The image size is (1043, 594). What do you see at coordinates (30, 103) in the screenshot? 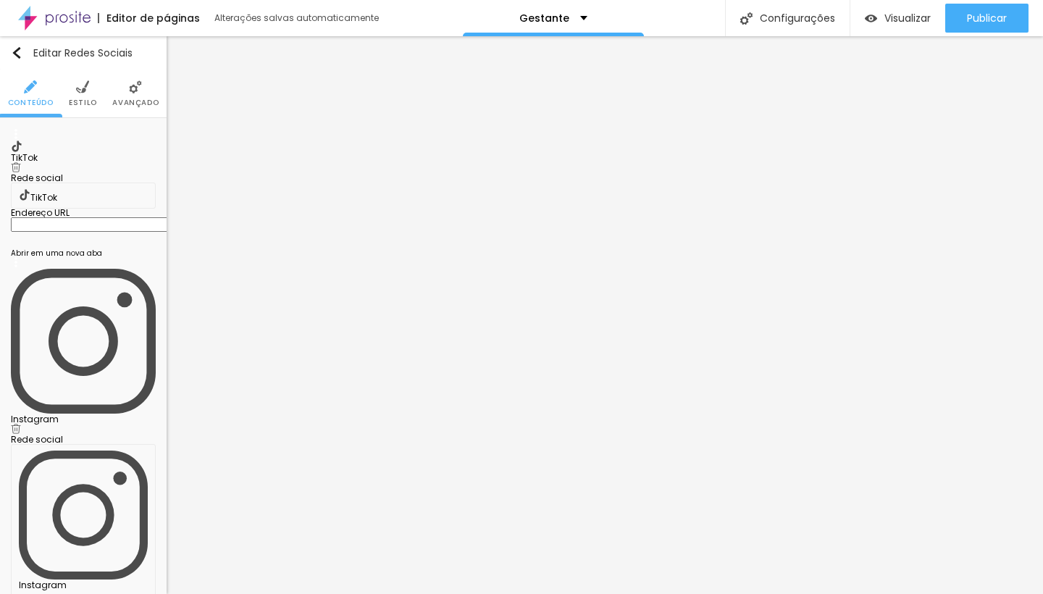
I see `span: Conteúdo` at bounding box center [30, 103].